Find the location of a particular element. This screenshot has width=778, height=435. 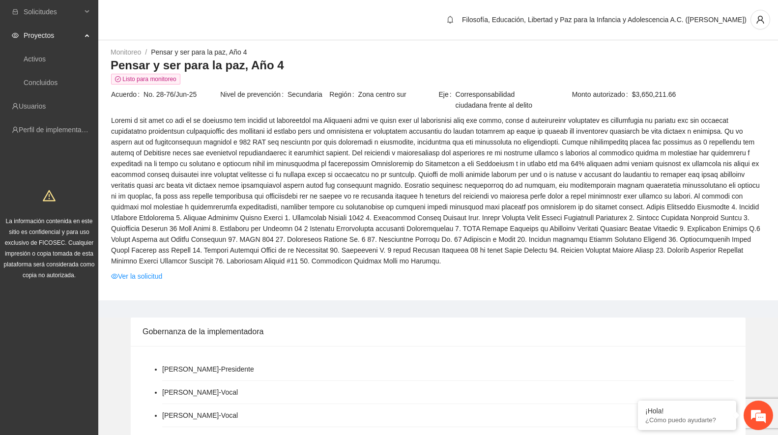

span: Eje is located at coordinates (447, 100).